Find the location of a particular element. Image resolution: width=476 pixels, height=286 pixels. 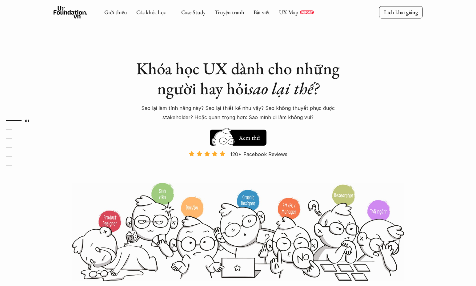

a: Xem thử is located at coordinates (238, 136).